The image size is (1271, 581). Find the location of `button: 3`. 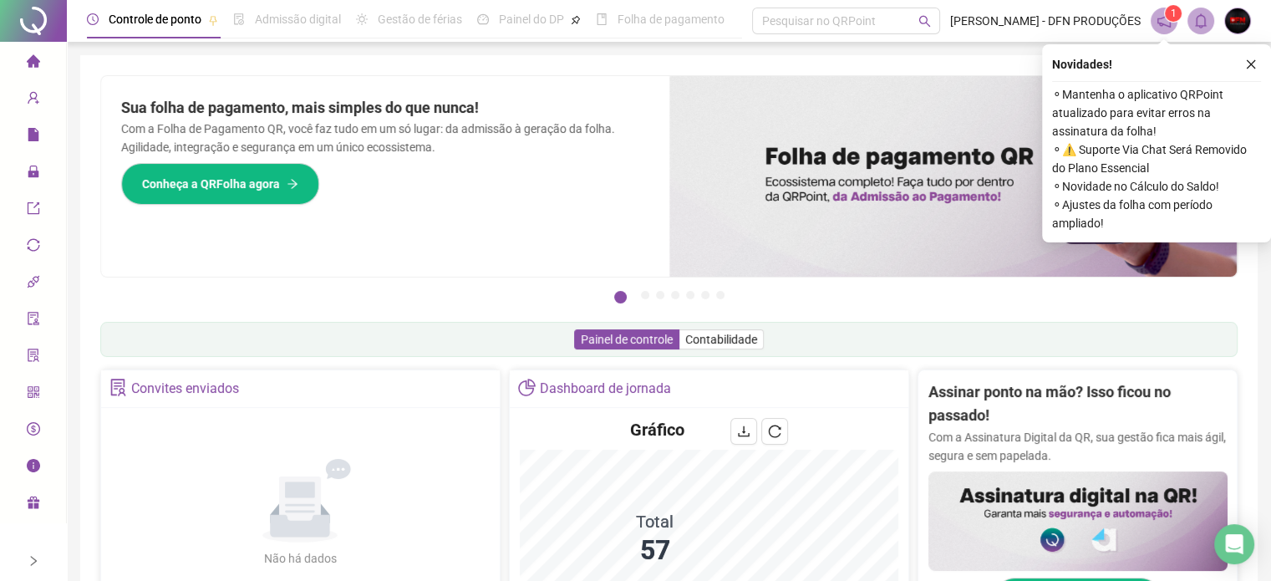

button: 3 is located at coordinates (660, 295).